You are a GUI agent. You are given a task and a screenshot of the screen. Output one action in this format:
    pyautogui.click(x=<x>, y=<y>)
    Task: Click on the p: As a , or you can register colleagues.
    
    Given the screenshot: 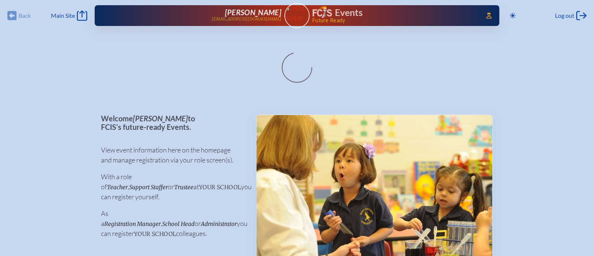 What is the action you would take?
    pyautogui.click(x=172, y=223)
    